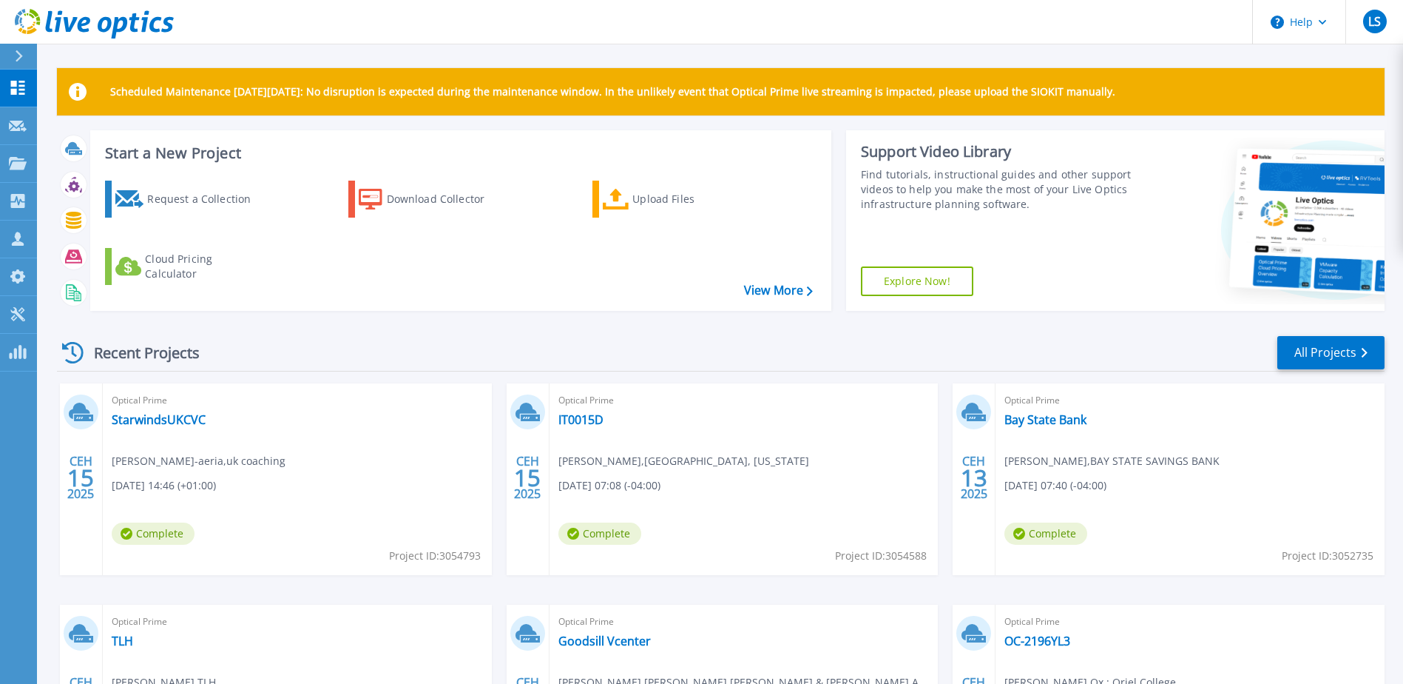 Image resolution: width=1403 pixels, height=684 pixels. I want to click on a: Upload Files, so click(675, 199).